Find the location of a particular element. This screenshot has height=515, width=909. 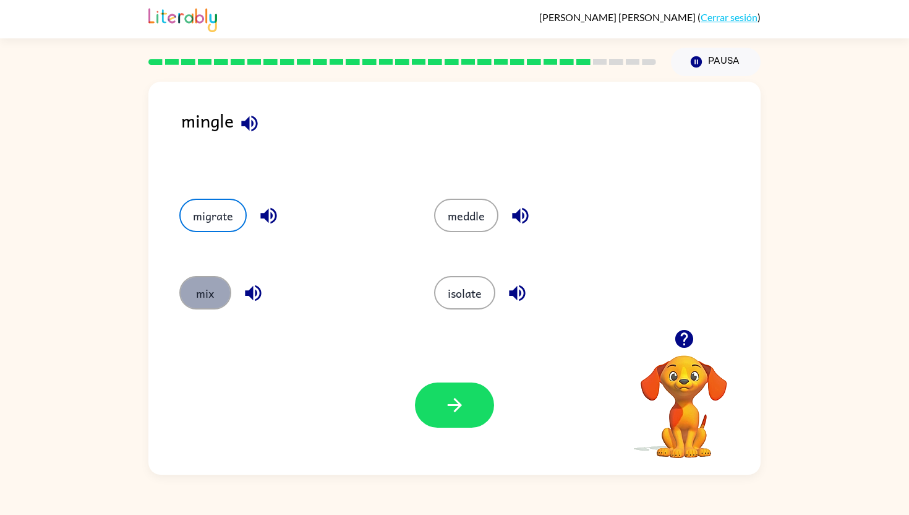

video: Tu navegador debe admitir la reproducción de archivos .mp4 para usar Literably. Intenta usar otro... is located at coordinates (684, 398).